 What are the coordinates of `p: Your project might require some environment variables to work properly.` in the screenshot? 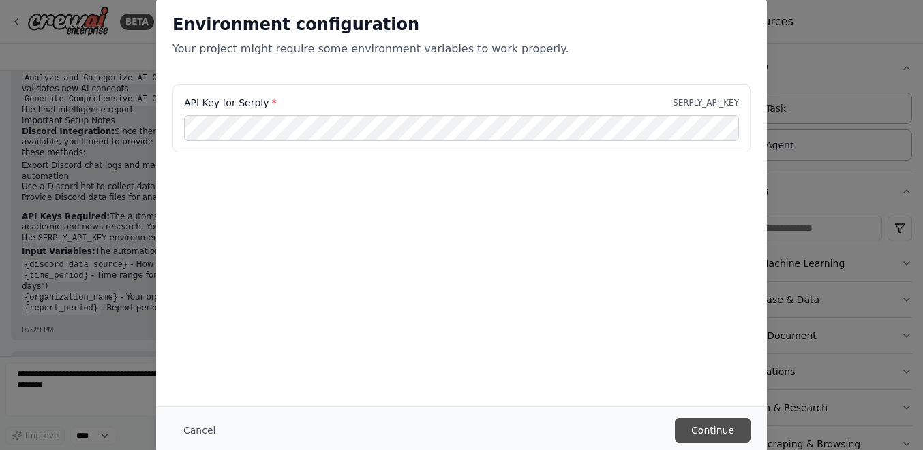 It's located at (461, 49).